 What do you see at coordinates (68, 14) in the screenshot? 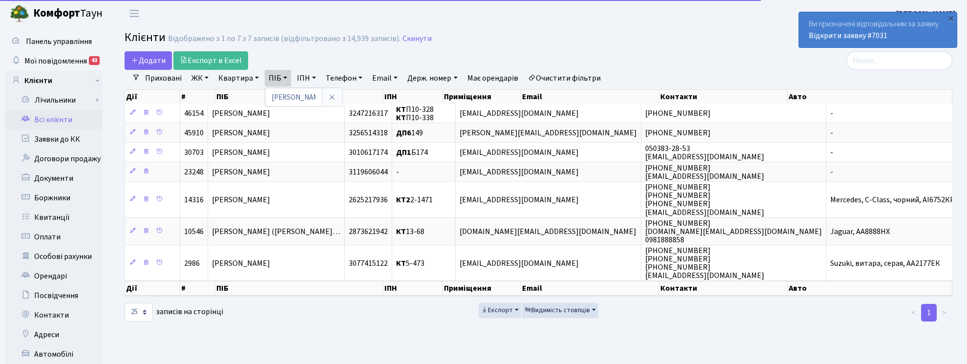
I see `span: Таун` at bounding box center [68, 14].